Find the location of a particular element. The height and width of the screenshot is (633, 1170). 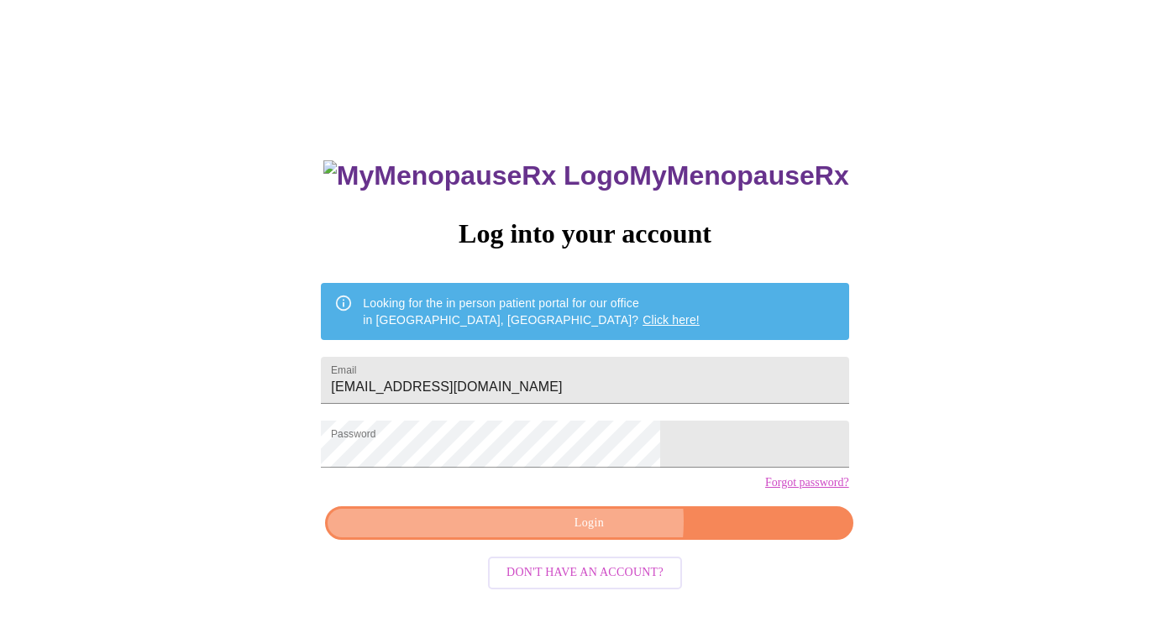

a: Don't have an account? is located at coordinates (584, 571).